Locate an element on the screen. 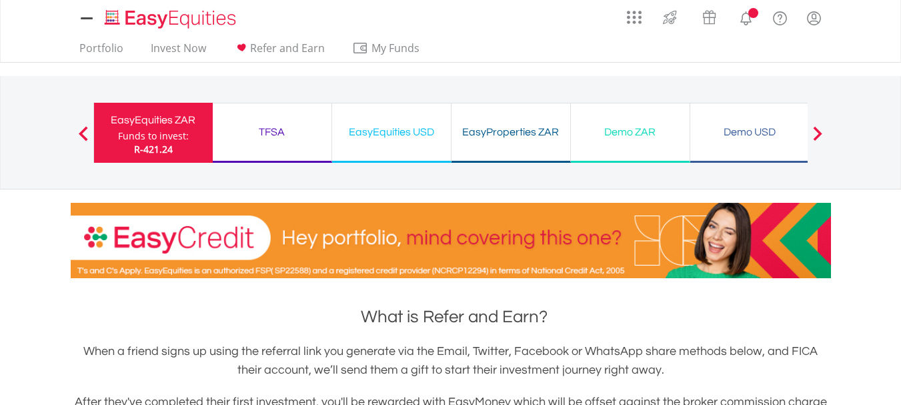 The width and height of the screenshot is (901, 405). div: EasyEquities ZAR is located at coordinates (153, 120).